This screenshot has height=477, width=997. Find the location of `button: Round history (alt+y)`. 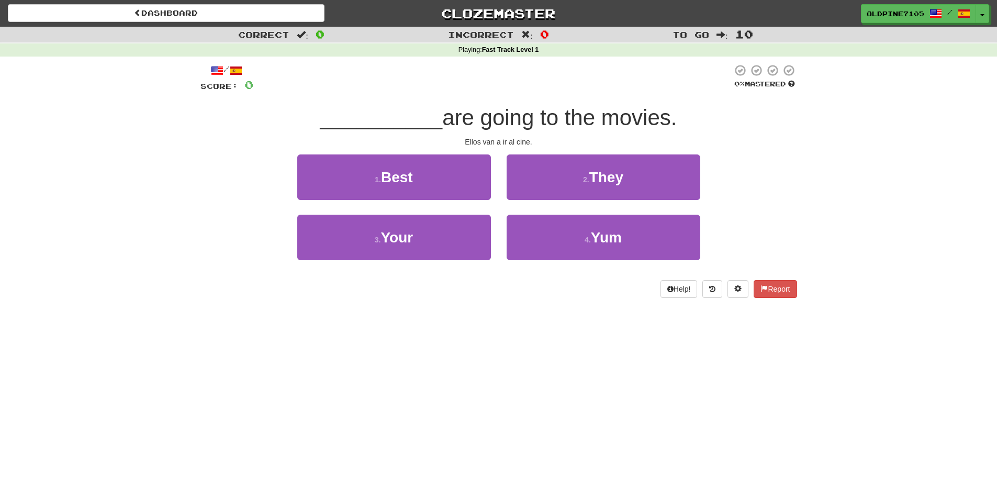

button: Round history (alt+y) is located at coordinates (712, 289).